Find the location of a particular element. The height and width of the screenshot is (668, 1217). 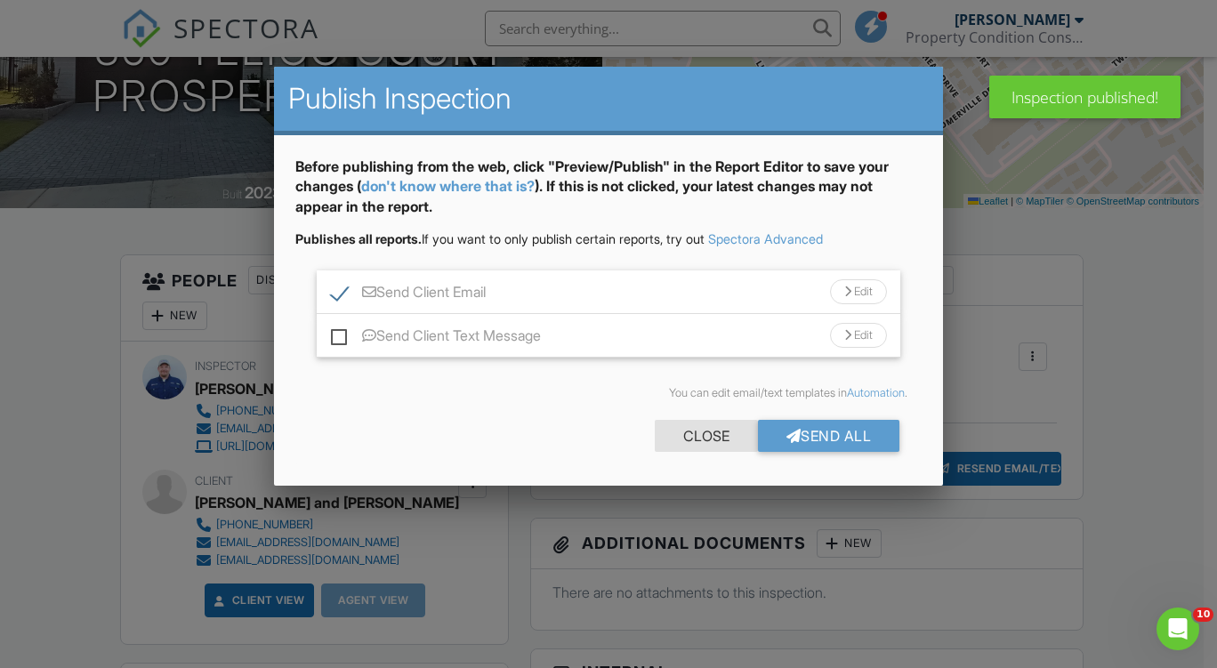

a: Spectora Advanced is located at coordinates (765, 238).